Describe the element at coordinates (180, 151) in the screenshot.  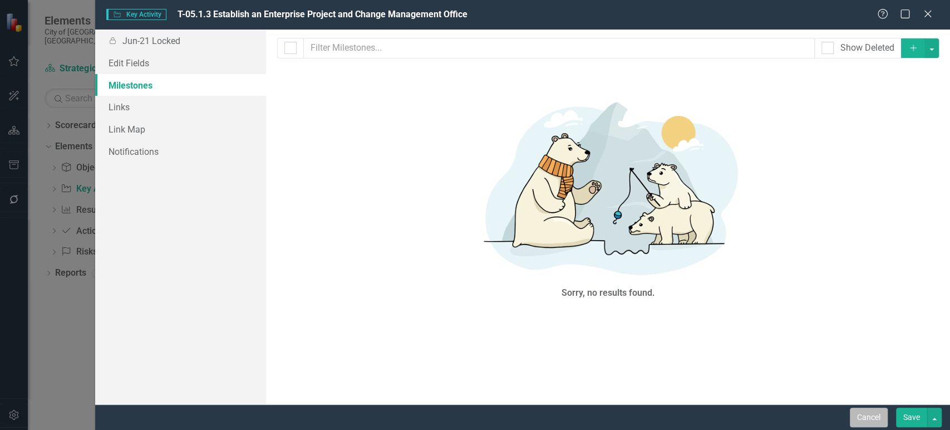
I see `a: Notifications` at that location.